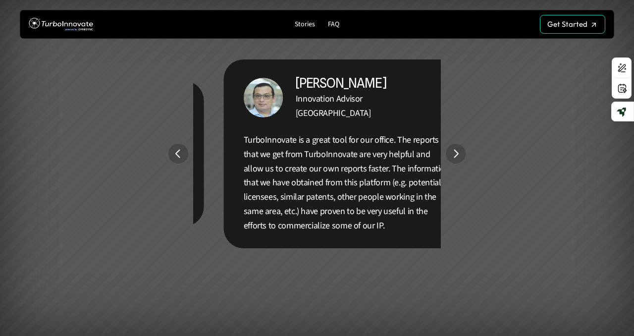 Image resolution: width=634 pixels, height=336 pixels. Describe the element at coordinates (61, 24) in the screenshot. I see `a: TurboInnovate Logo` at that location.